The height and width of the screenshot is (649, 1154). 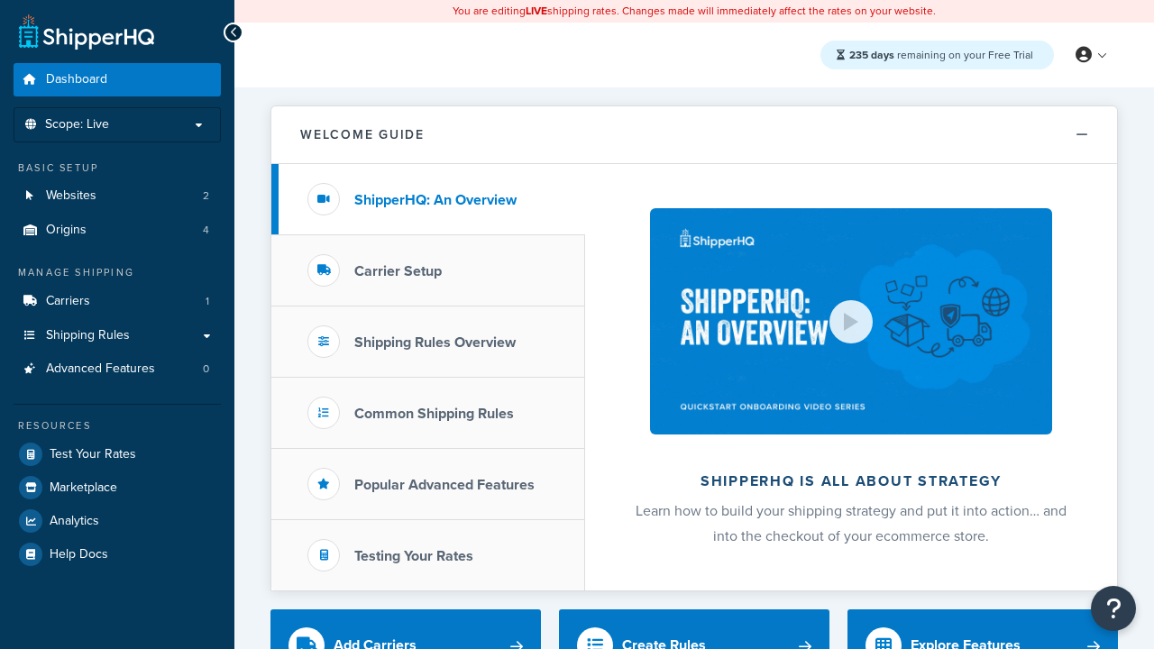 What do you see at coordinates (117, 369) in the screenshot?
I see `li: Advanced Features` at bounding box center [117, 369].